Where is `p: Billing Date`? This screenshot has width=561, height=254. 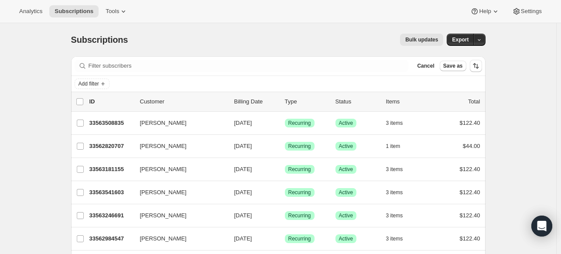 p: Billing Date is located at coordinates (256, 102).